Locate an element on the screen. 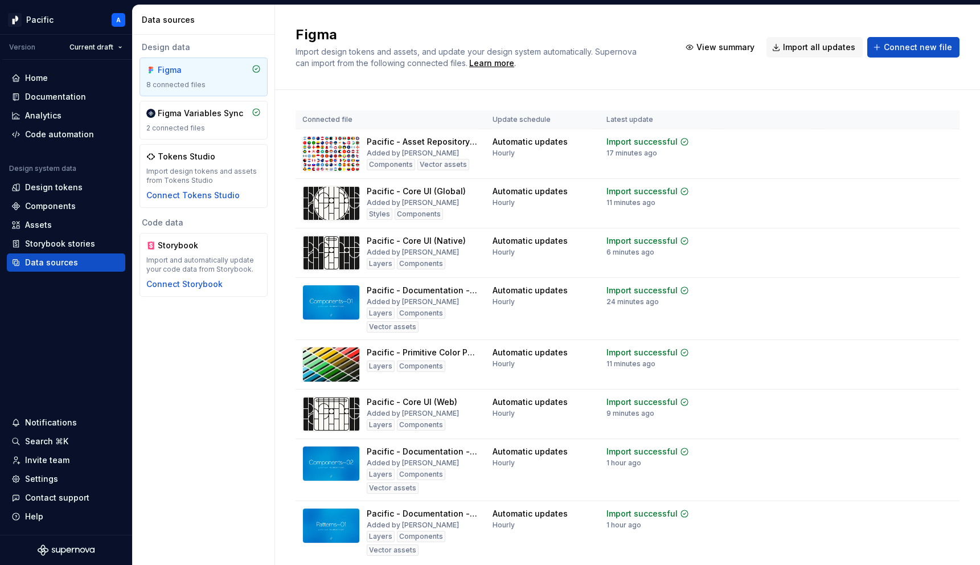 The height and width of the screenshot is (565, 980). a: Invite team is located at coordinates (66, 460).